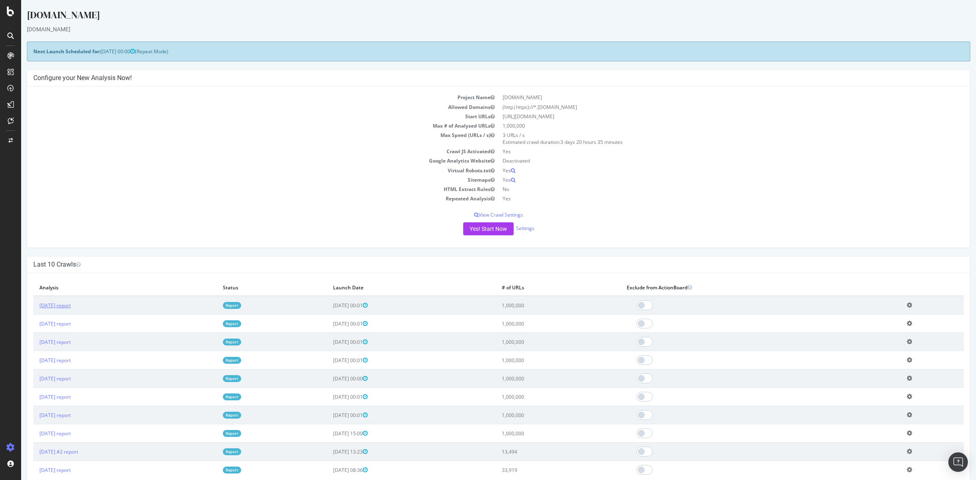 This screenshot has width=976, height=480. What do you see at coordinates (710, 161) in the screenshot?
I see `td: Deactivated` at bounding box center [710, 161].